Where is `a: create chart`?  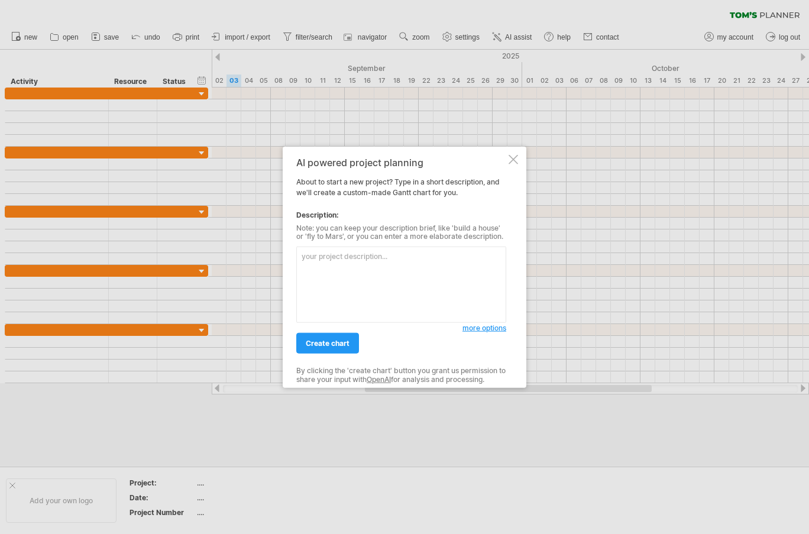 a: create chart is located at coordinates (327, 343).